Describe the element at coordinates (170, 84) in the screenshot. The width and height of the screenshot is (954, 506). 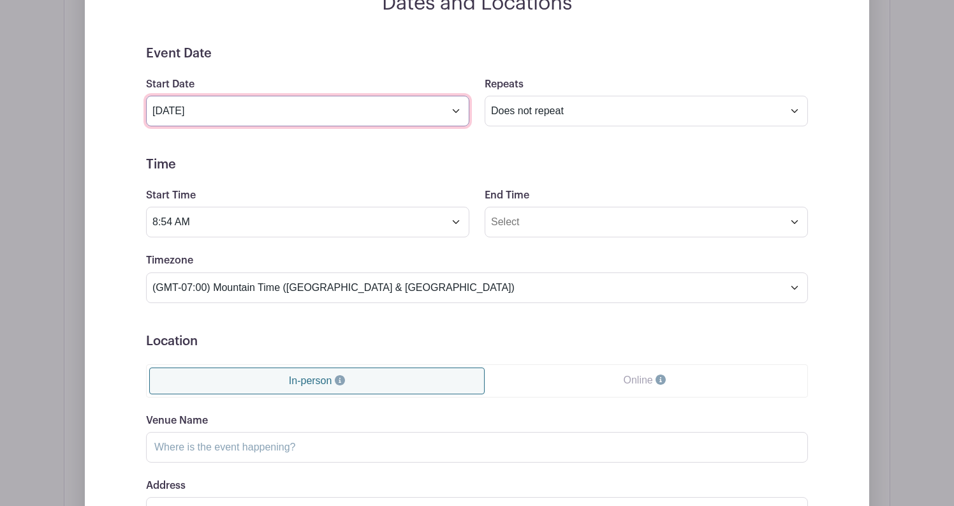
I see `label: Start Date` at that location.